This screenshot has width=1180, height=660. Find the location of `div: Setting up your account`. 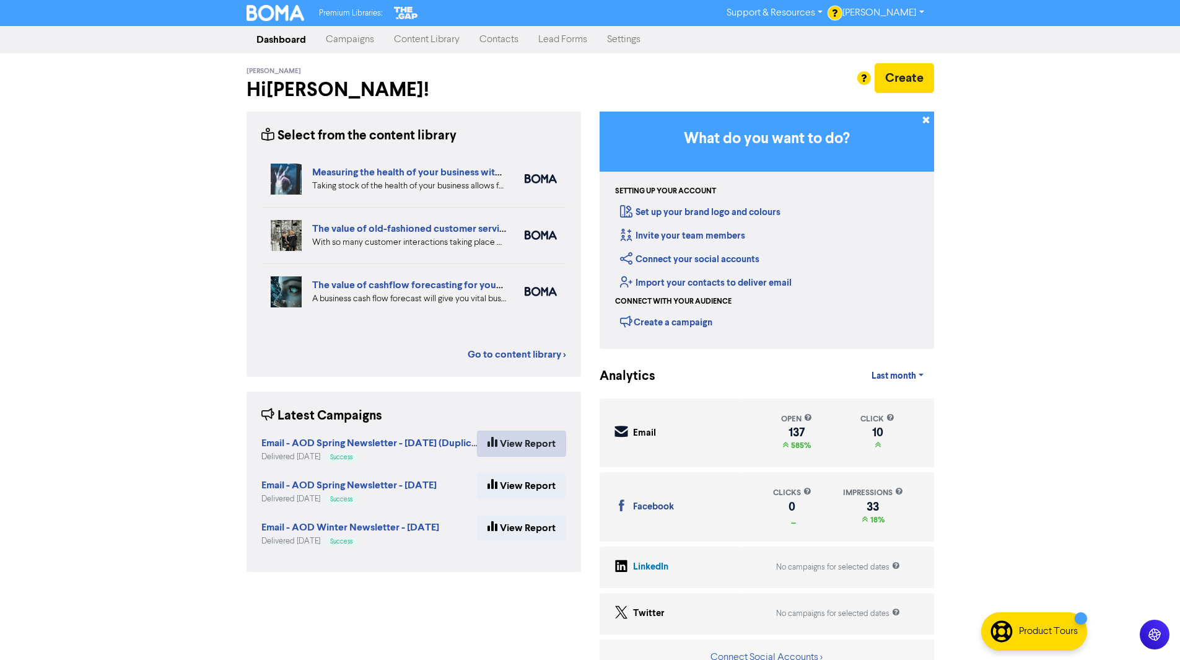

div: Setting up your account is located at coordinates (665, 191).